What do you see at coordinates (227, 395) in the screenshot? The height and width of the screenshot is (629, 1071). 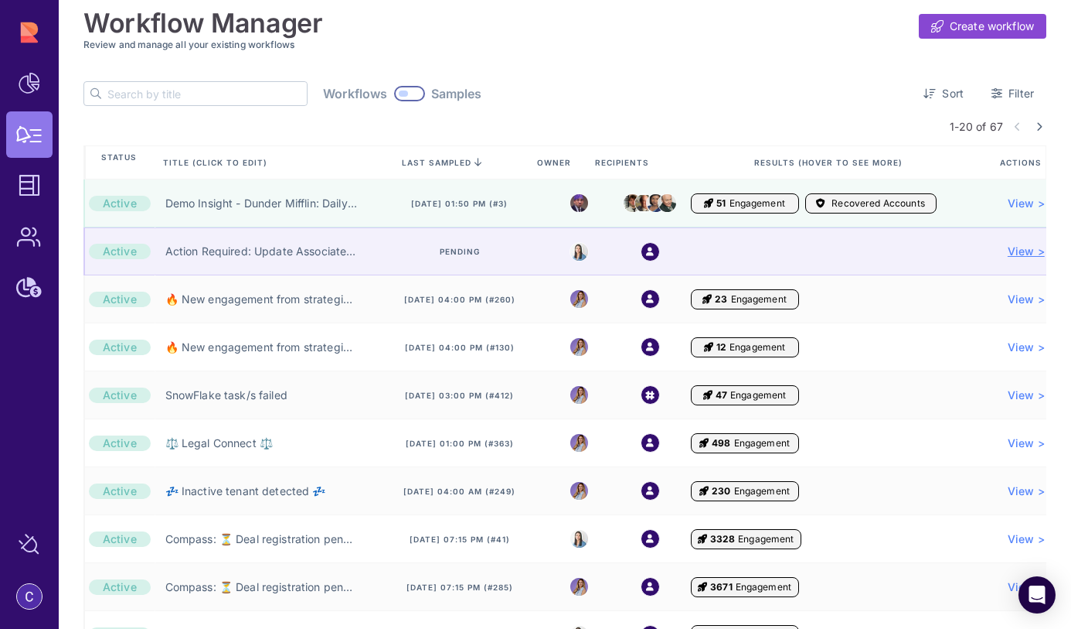 I see `a: SnowFlake task/s failed` at bounding box center [227, 395].